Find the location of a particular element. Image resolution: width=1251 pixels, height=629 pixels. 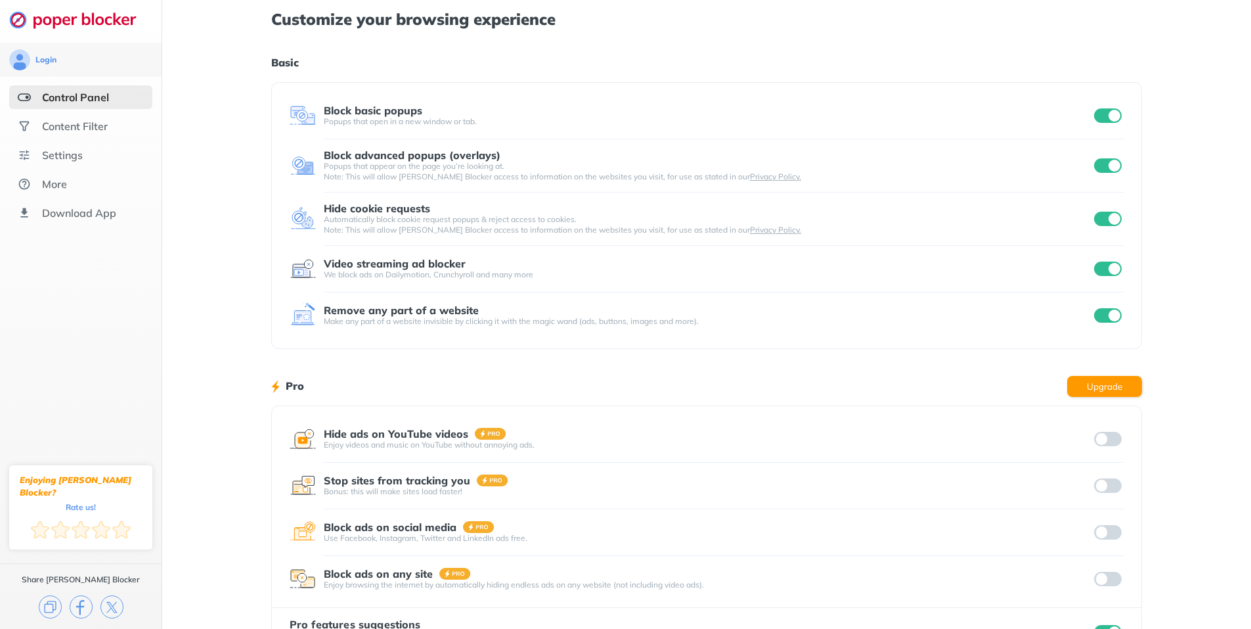

img: settings.svg is located at coordinates (24, 155).